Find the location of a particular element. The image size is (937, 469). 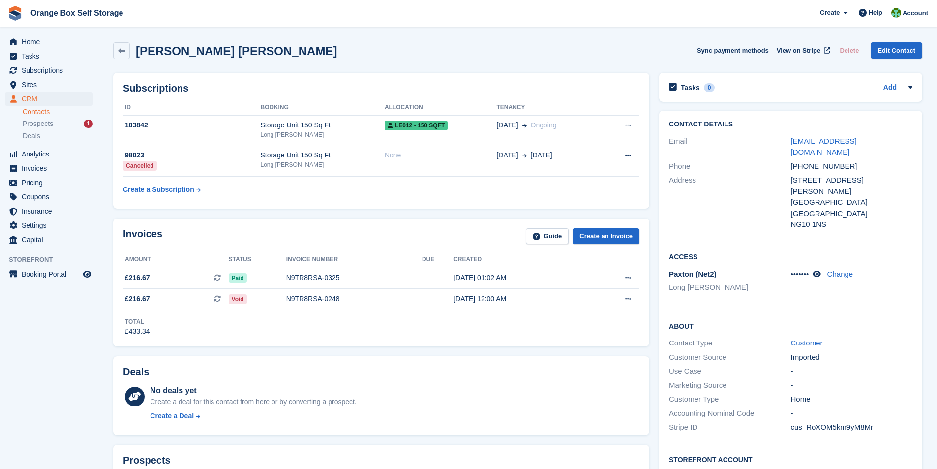

span: Settings is located at coordinates (51, 225).